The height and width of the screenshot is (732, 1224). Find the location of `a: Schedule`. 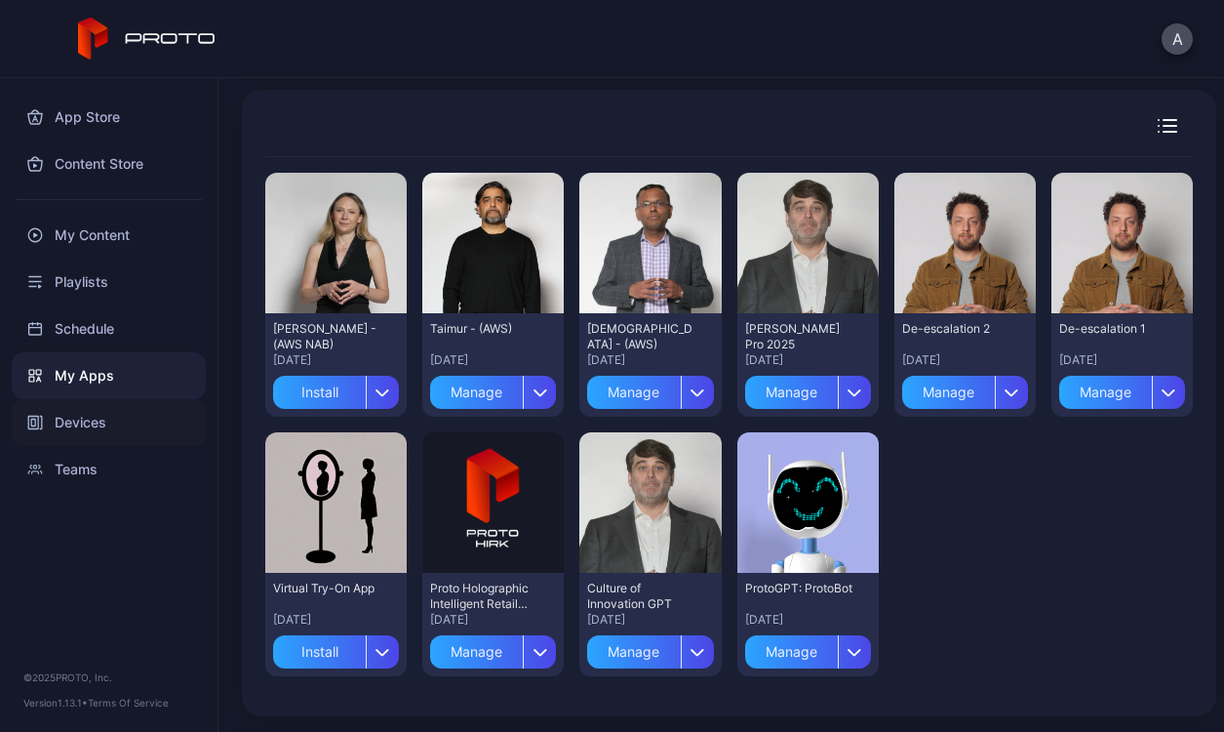

a: Schedule is located at coordinates (108, 329).